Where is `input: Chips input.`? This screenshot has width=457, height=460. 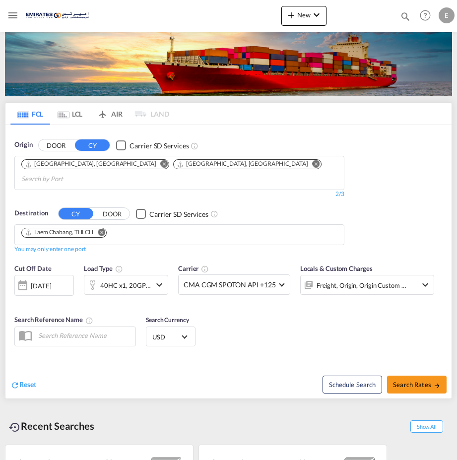 input: Chips input. is located at coordinates (68, 179).